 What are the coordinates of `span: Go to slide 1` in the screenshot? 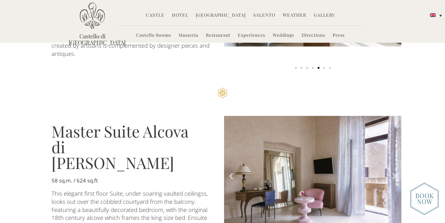 It's located at (296, 68).